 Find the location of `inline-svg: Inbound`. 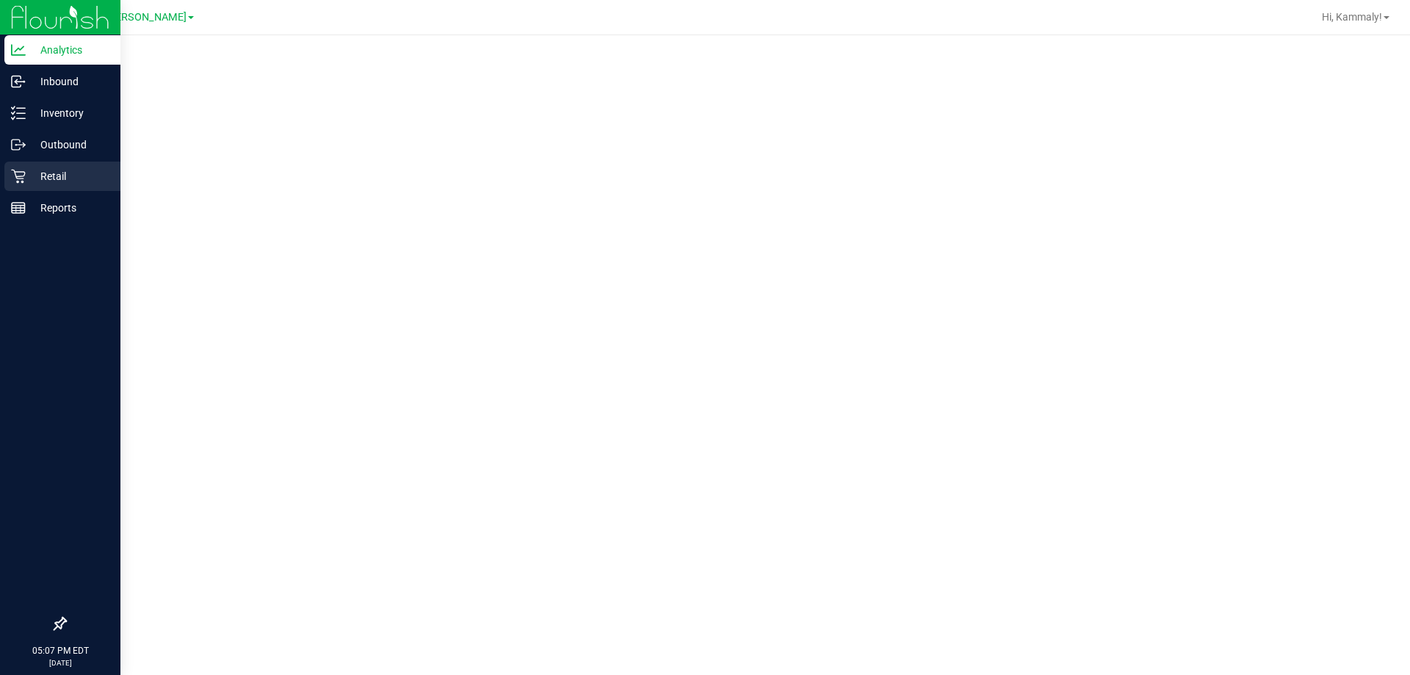

inline-svg: Inbound is located at coordinates (18, 81).